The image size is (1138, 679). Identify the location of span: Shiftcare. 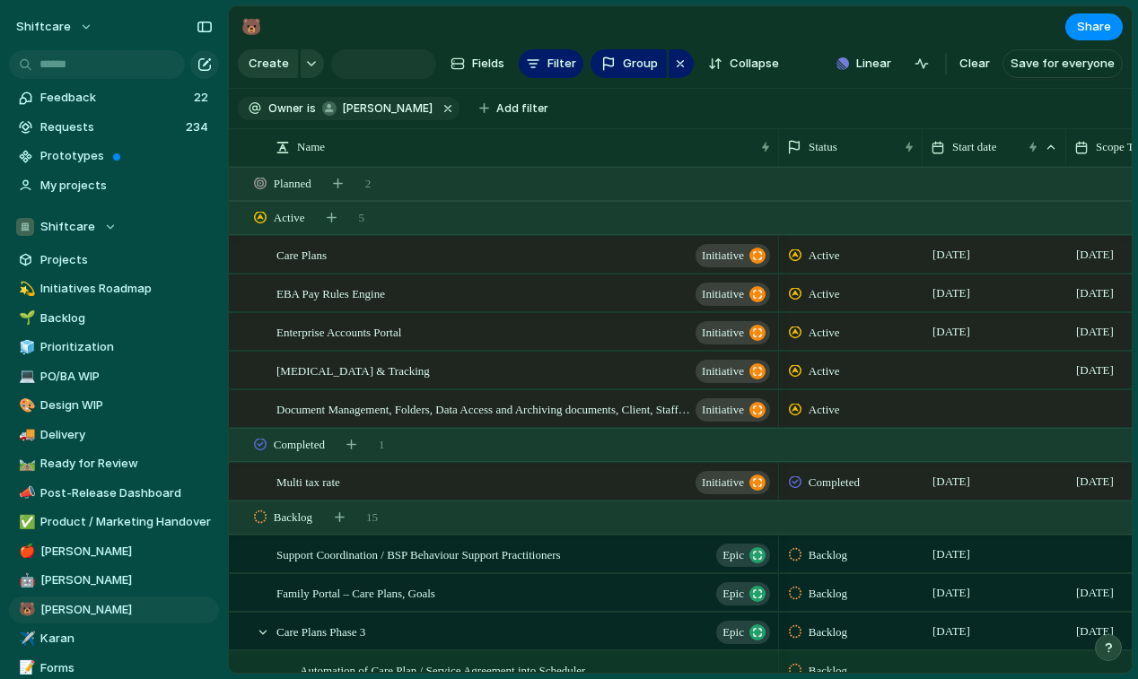
(67, 227).